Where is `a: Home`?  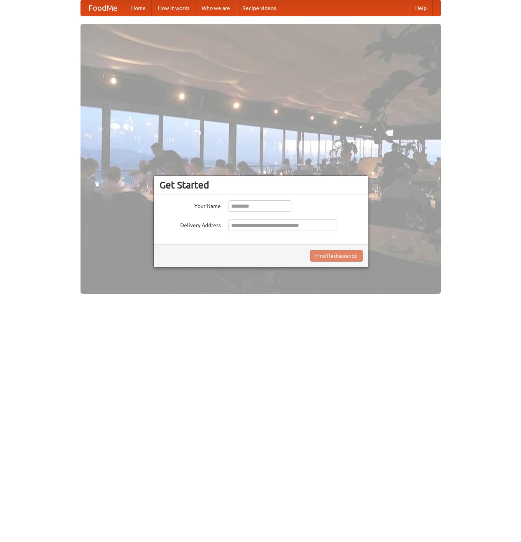
a: Home is located at coordinates (138, 8).